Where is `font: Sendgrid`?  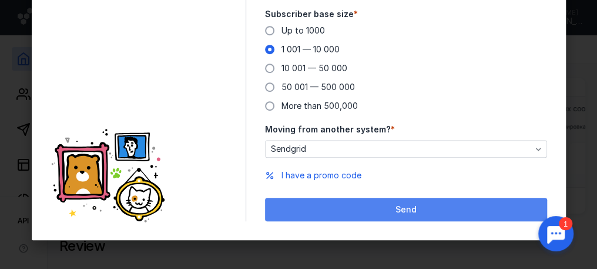 font: Sendgrid is located at coordinates (289, 148).